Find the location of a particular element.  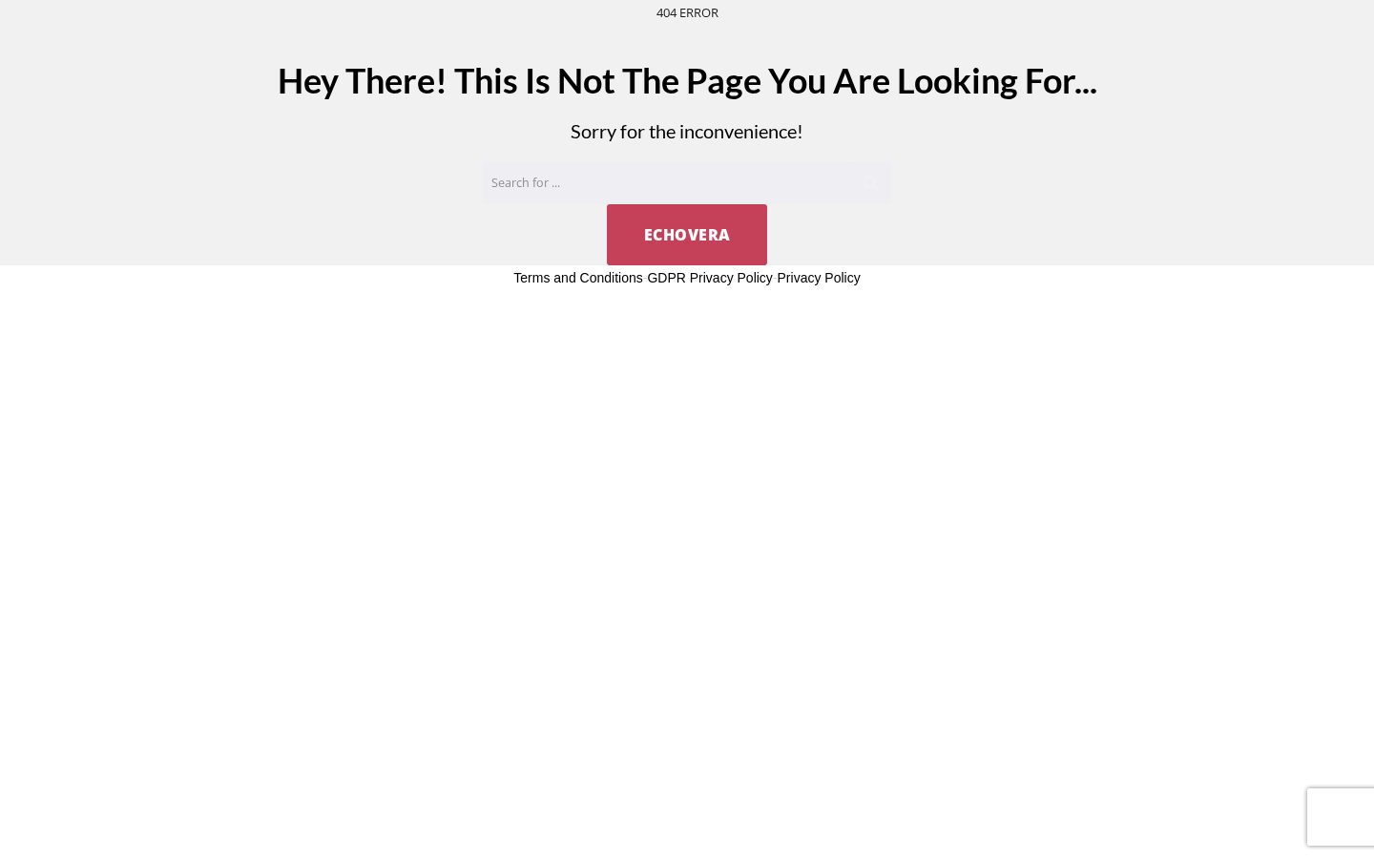

span: EchoVera is located at coordinates (687, 235).